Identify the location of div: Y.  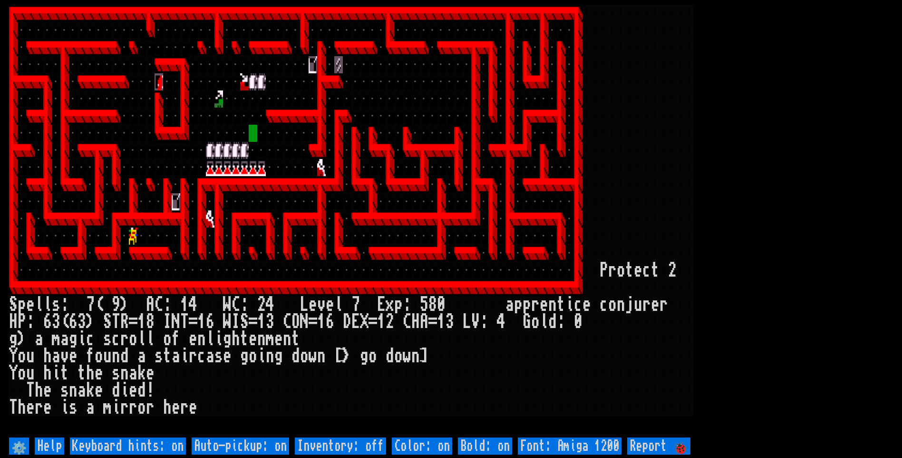
(13, 356).